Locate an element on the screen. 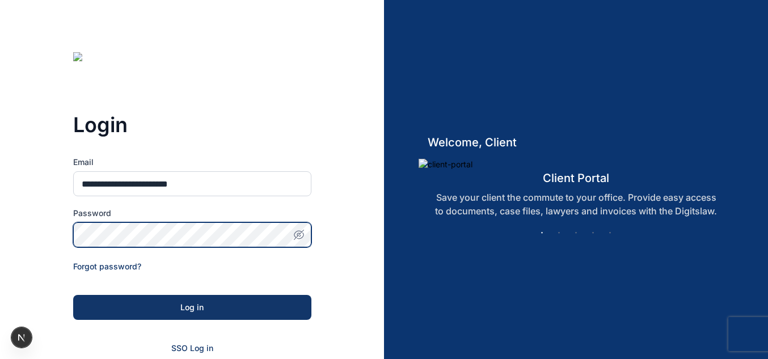 This screenshot has width=768, height=359. label: Email is located at coordinates (192, 162).